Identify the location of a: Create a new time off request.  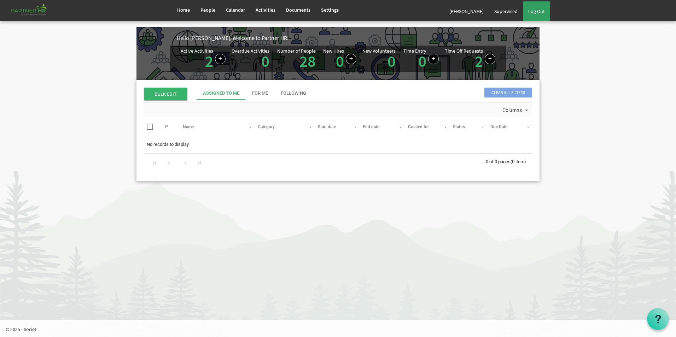
(490, 59).